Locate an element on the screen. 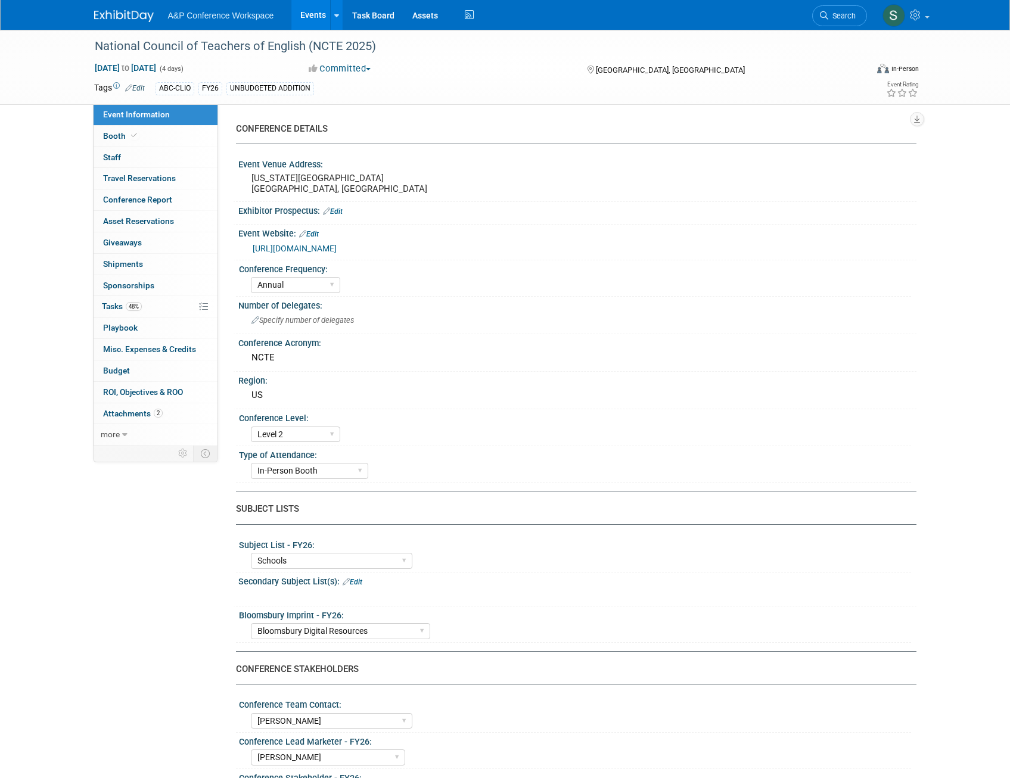  div: Conference Level: is located at coordinates (575, 417).